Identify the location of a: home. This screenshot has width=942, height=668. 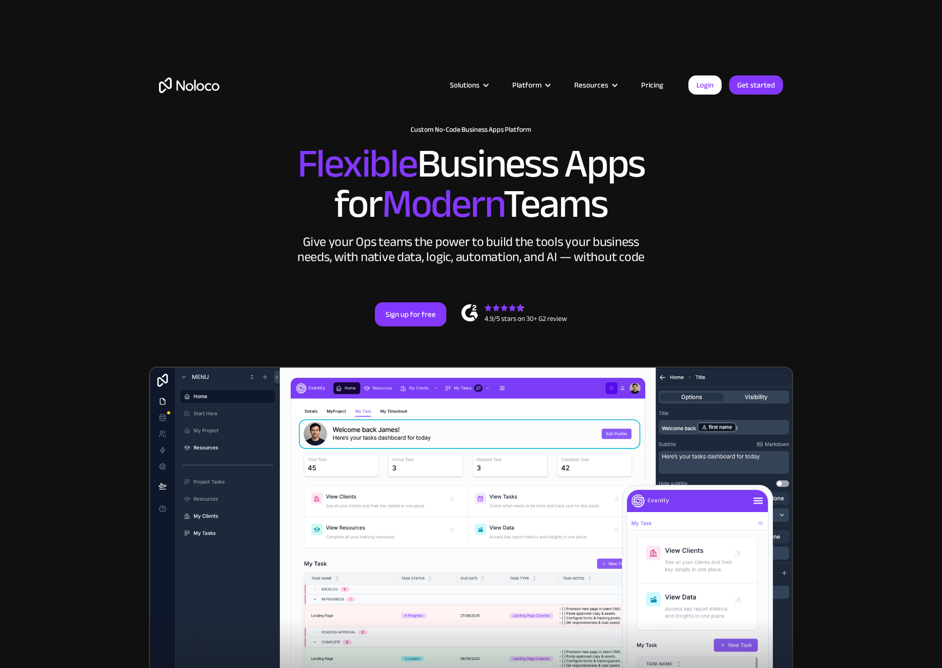
(189, 85).